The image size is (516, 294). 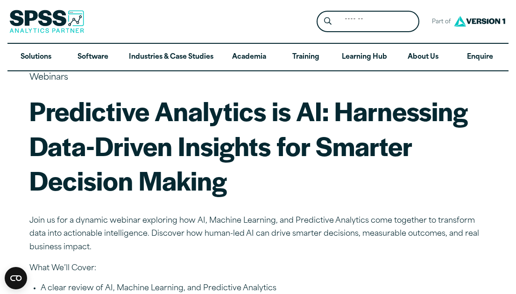 What do you see at coordinates (258, 78) in the screenshot?
I see `p: Webinars` at bounding box center [258, 78].